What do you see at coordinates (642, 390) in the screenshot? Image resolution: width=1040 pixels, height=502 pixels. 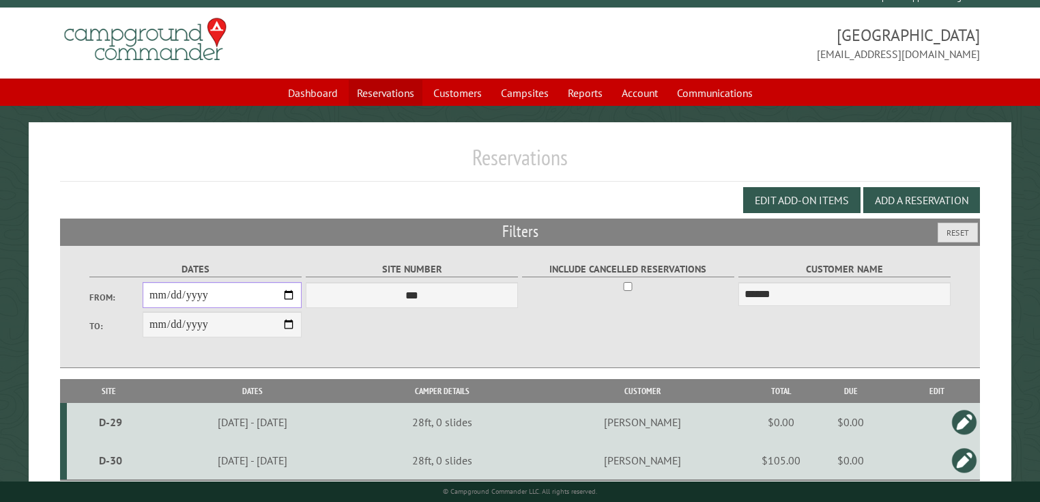 I see `th: Customer` at bounding box center [642, 390].